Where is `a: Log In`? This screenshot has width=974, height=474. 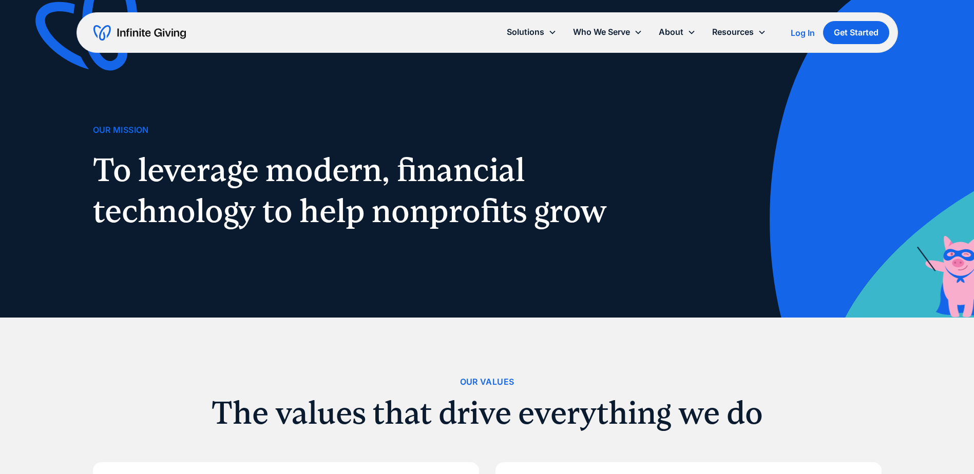
a: Log In is located at coordinates (802, 33).